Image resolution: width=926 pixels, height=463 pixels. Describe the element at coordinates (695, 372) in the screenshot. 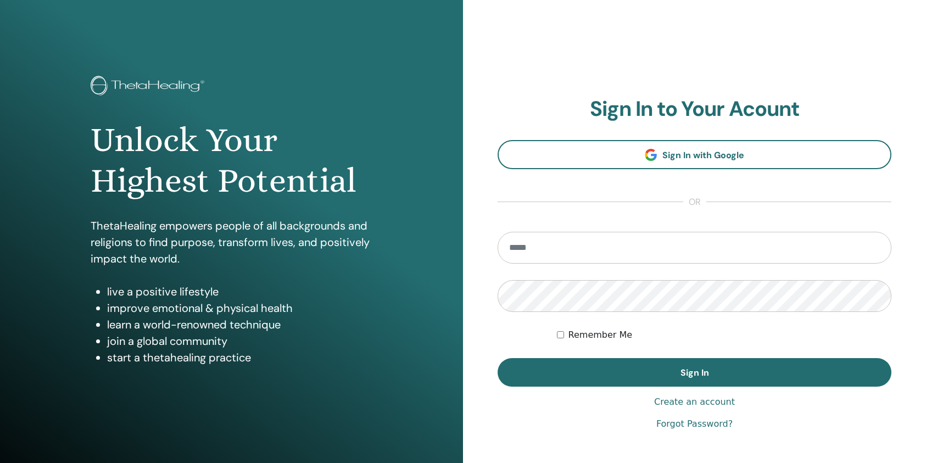

I see `span: Sign In` at that location.